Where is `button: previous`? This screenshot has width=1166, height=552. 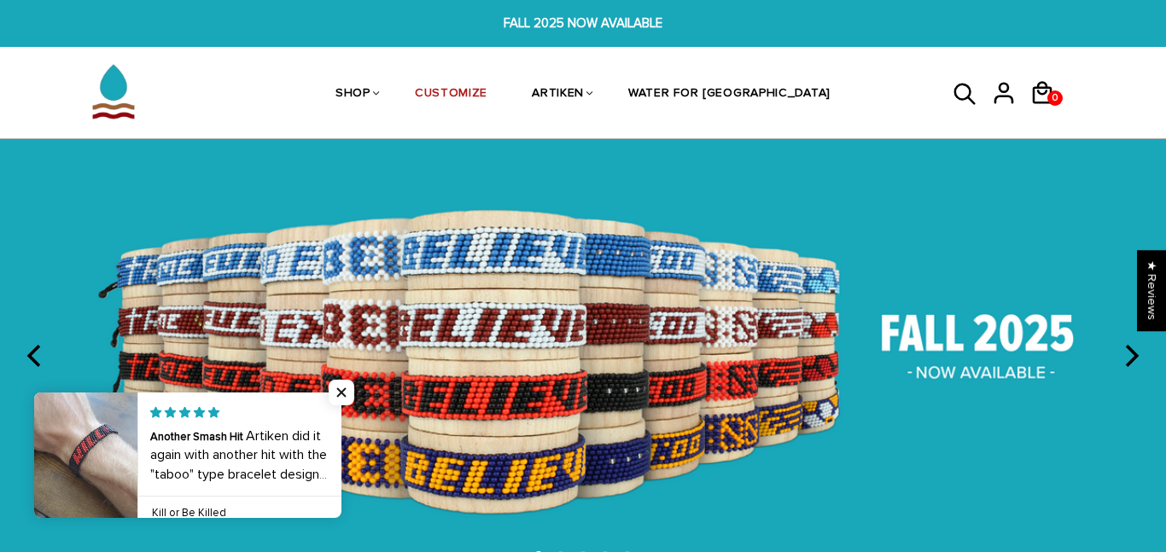
button: previous is located at coordinates (36, 356).